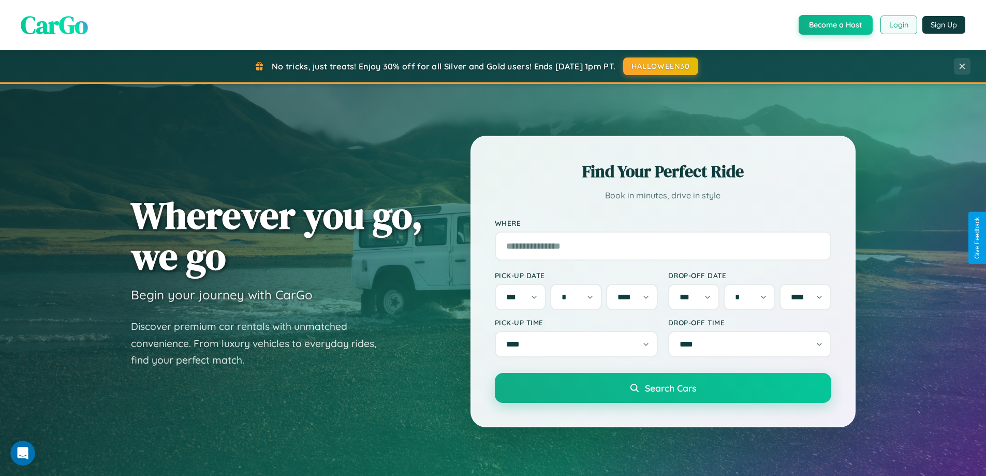 The image size is (986, 476). I want to click on label: Drop-off Time, so click(749, 322).